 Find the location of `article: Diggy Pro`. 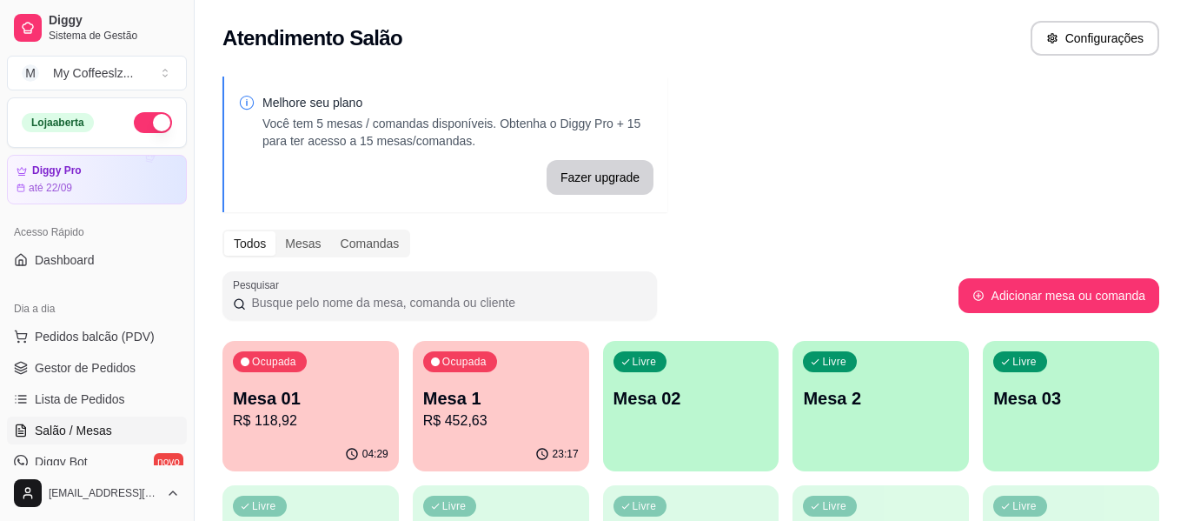

article: Diggy Pro is located at coordinates (56, 170).